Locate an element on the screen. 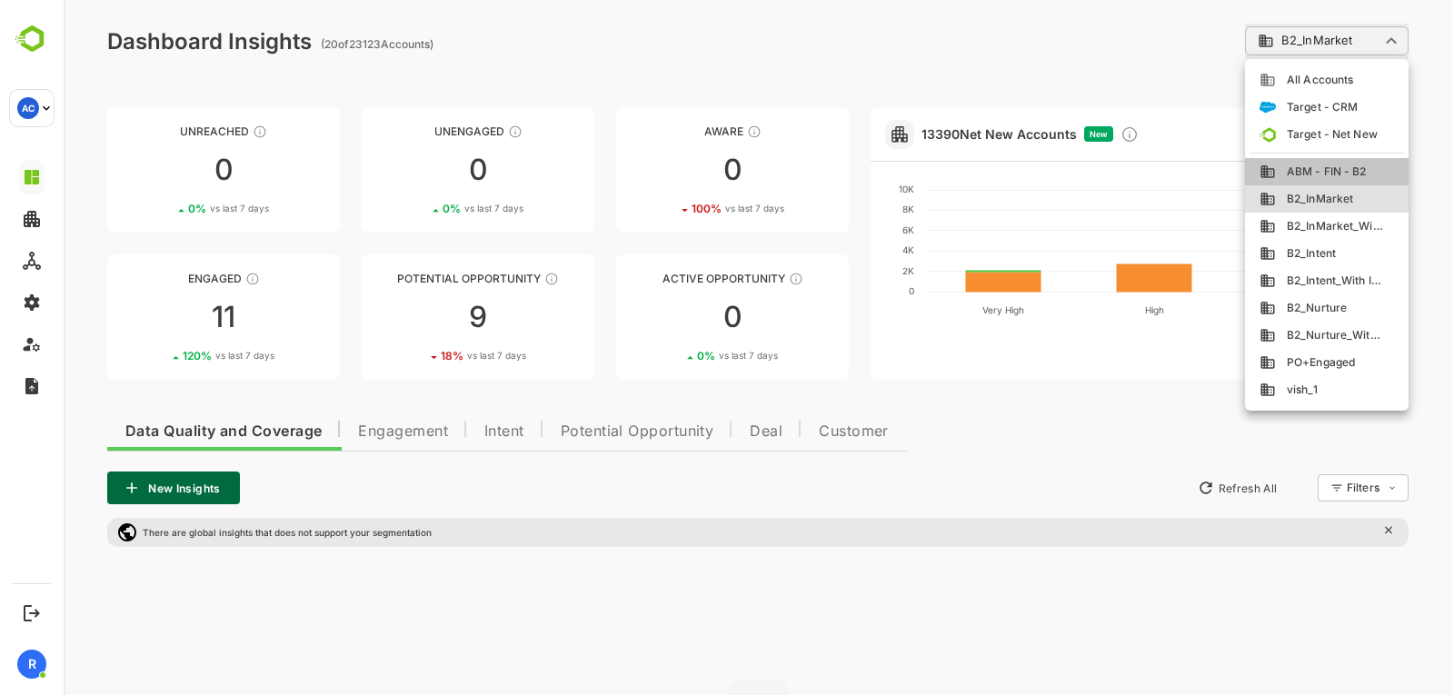 This screenshot has height=695, width=1454. span: B2_Nurture_With ICP Filter is located at coordinates (1266, 335).